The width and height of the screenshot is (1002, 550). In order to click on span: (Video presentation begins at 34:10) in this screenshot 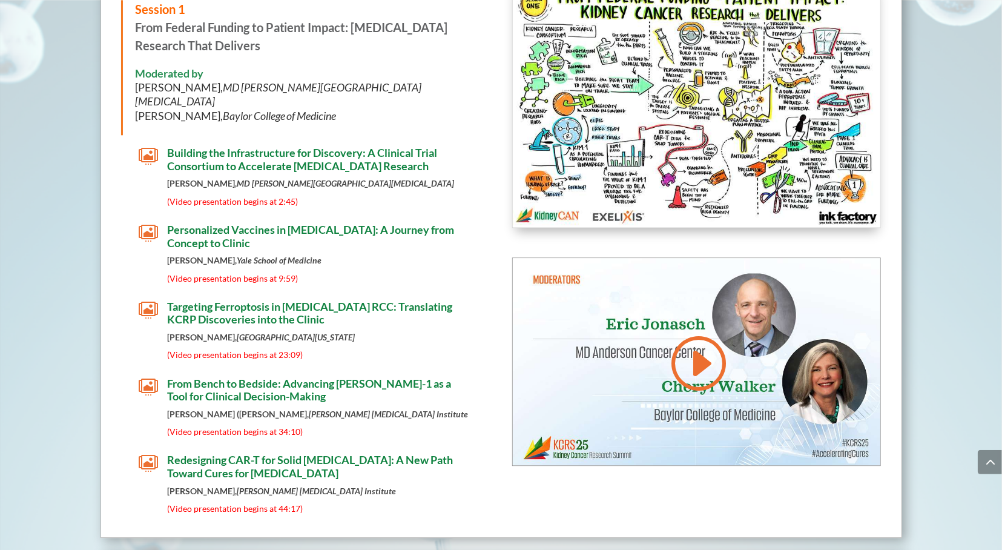, I will do `click(235, 431)`.